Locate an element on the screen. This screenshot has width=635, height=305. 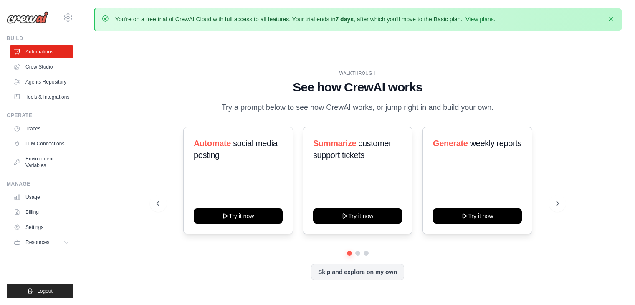
span: Automate is located at coordinates (212, 143).